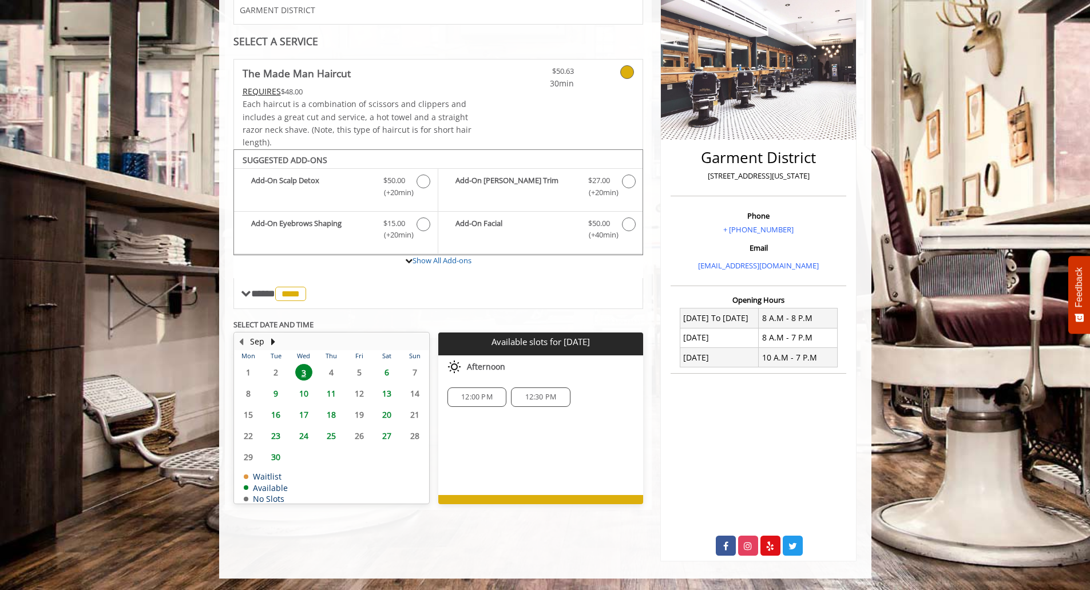 The image size is (1090, 590). Describe the element at coordinates (248, 356) in the screenshot. I see `th: Mon` at that location.